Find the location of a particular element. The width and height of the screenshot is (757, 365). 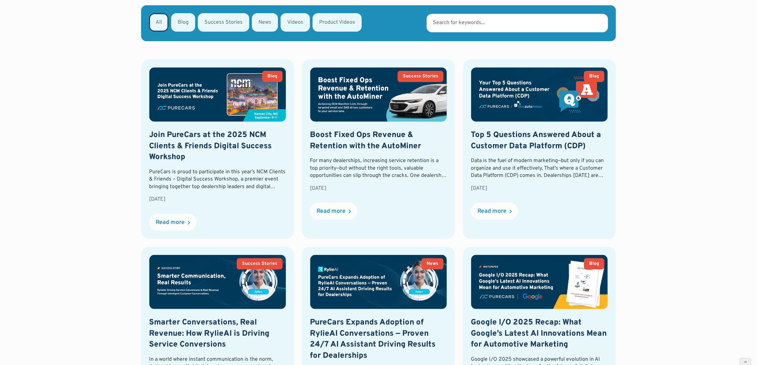

h2: Boost Fixed Ops Revenue & Retention with the AutoMiner is located at coordinates (379, 141).